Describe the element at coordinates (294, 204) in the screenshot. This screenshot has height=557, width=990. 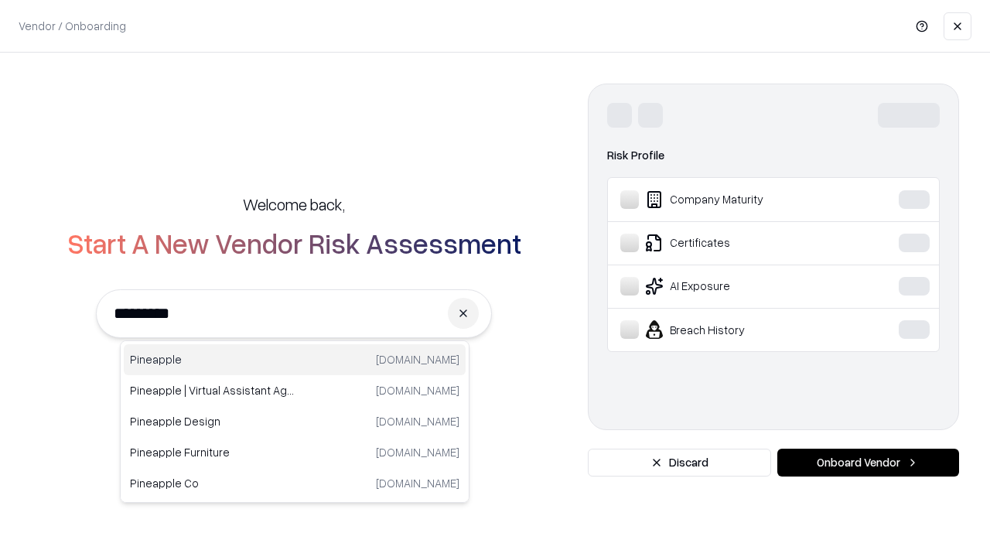
I see `h5: Welcome back,` at that location.